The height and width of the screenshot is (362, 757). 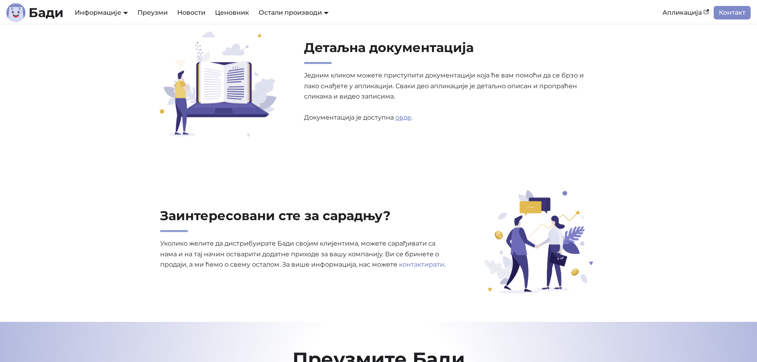 I want to click on img: Детаљна документација, so click(x=219, y=83).